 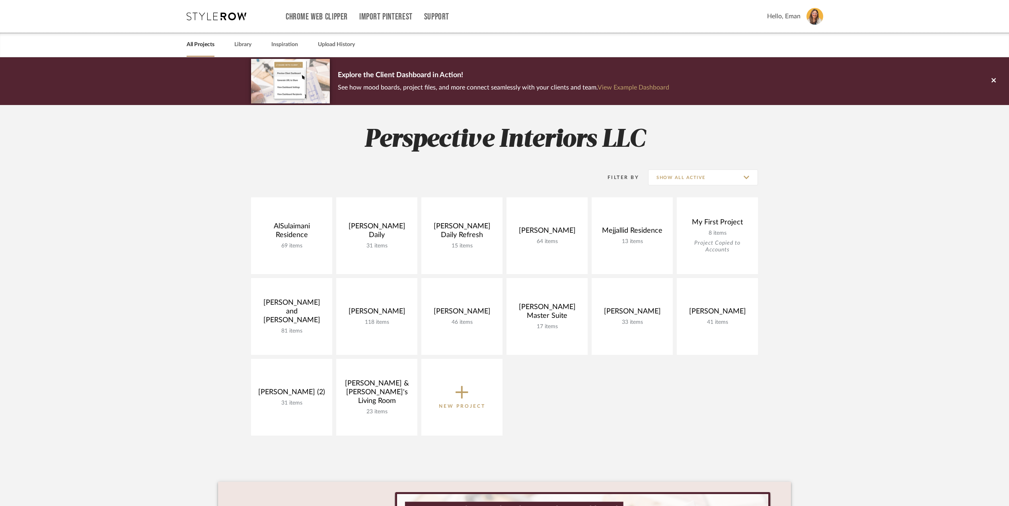 What do you see at coordinates (632, 322) in the screenshot?
I see `div: 33 items` at bounding box center [632, 322].